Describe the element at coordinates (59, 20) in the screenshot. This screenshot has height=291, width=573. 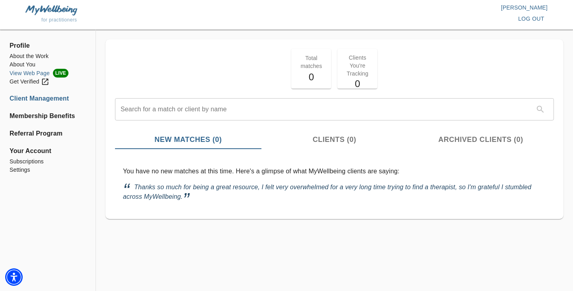
I see `span: for practitioners` at that location.